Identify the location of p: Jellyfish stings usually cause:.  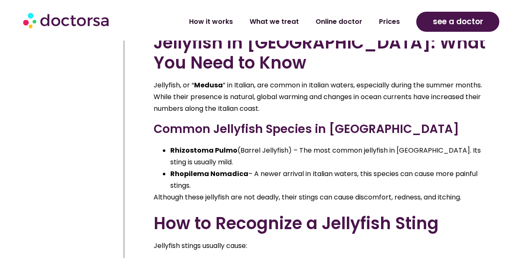
(321, 246).